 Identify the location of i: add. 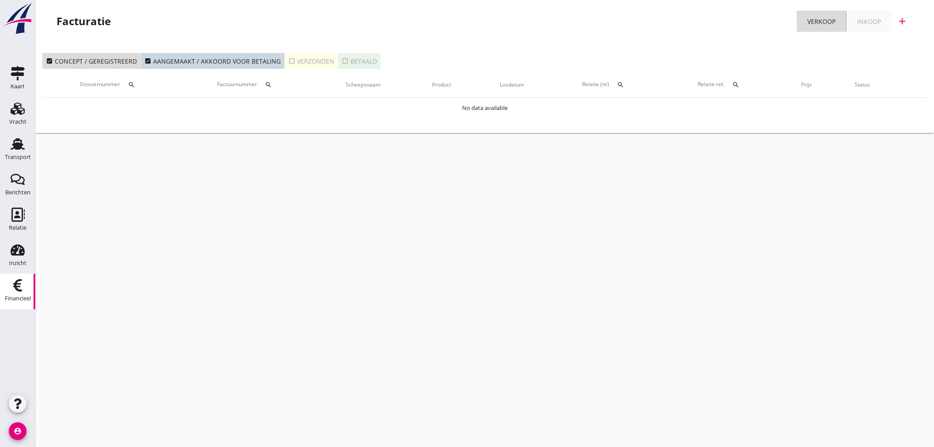
(902, 21).